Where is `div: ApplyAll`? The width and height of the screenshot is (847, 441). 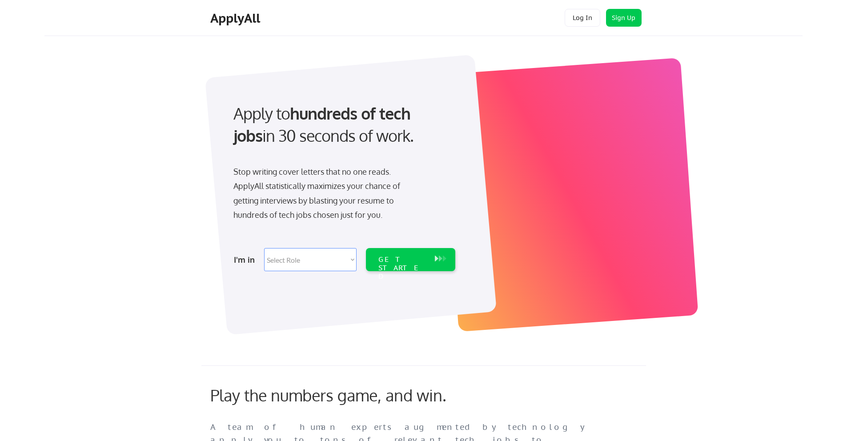 div: ApplyAll is located at coordinates (237, 18).